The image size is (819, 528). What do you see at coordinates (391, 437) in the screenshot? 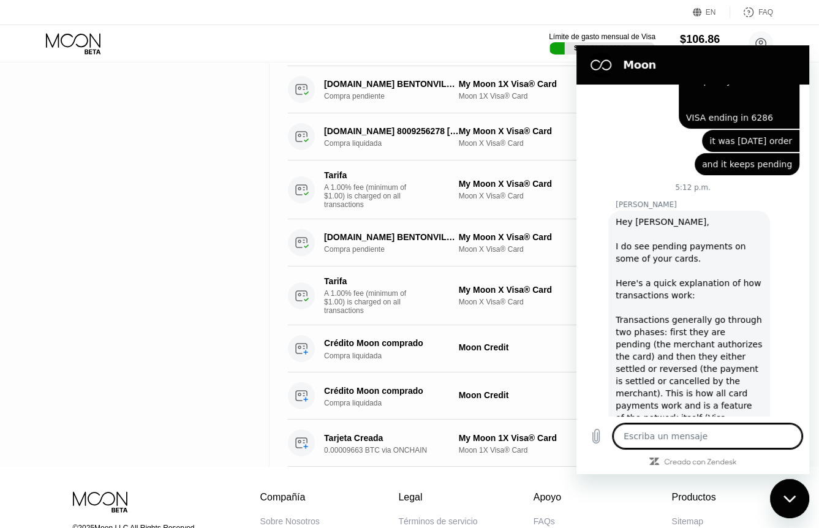
I see `div: Tarjeta Creada` at bounding box center [391, 437].